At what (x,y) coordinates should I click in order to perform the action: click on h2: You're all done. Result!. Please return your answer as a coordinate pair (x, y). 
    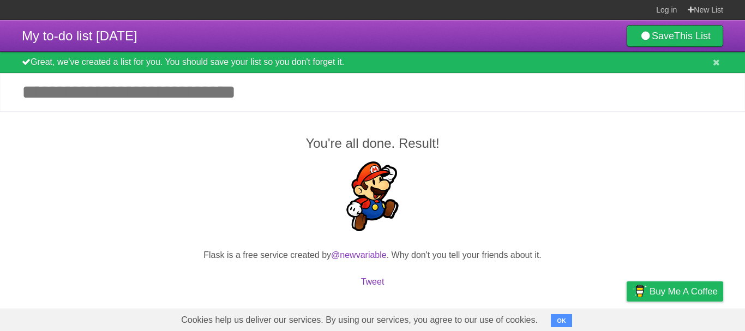
    Looking at the image, I should click on (373, 143).